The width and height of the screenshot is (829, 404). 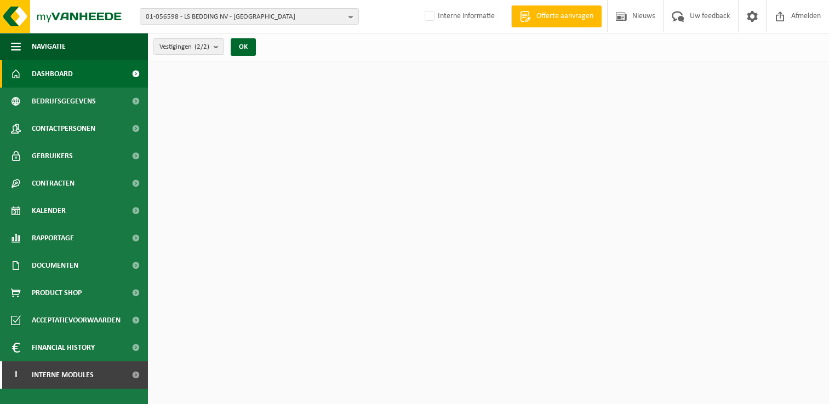 What do you see at coordinates (52, 156) in the screenshot?
I see `span: Gebruikers` at bounding box center [52, 156].